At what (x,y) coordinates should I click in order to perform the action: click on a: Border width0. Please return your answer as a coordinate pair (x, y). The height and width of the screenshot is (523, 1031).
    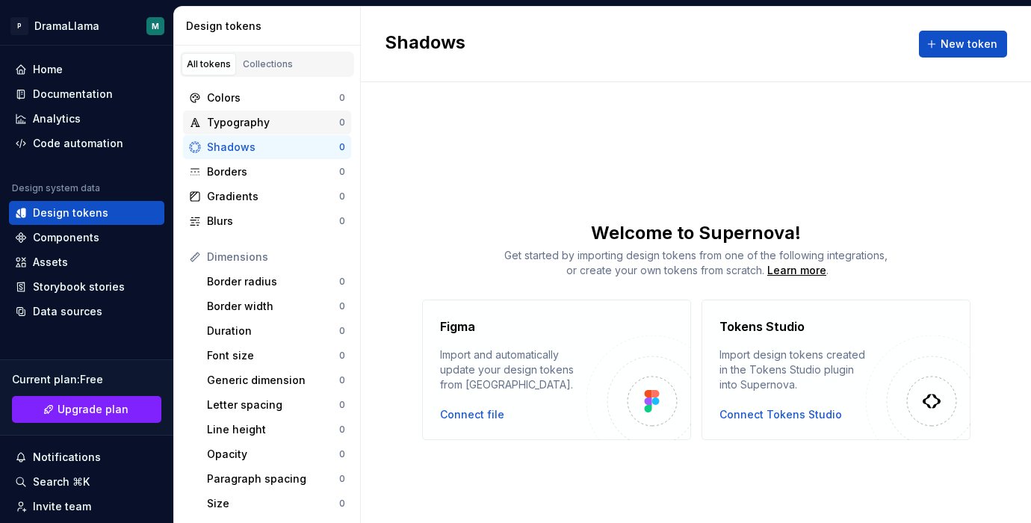
    Looking at the image, I should click on (276, 306).